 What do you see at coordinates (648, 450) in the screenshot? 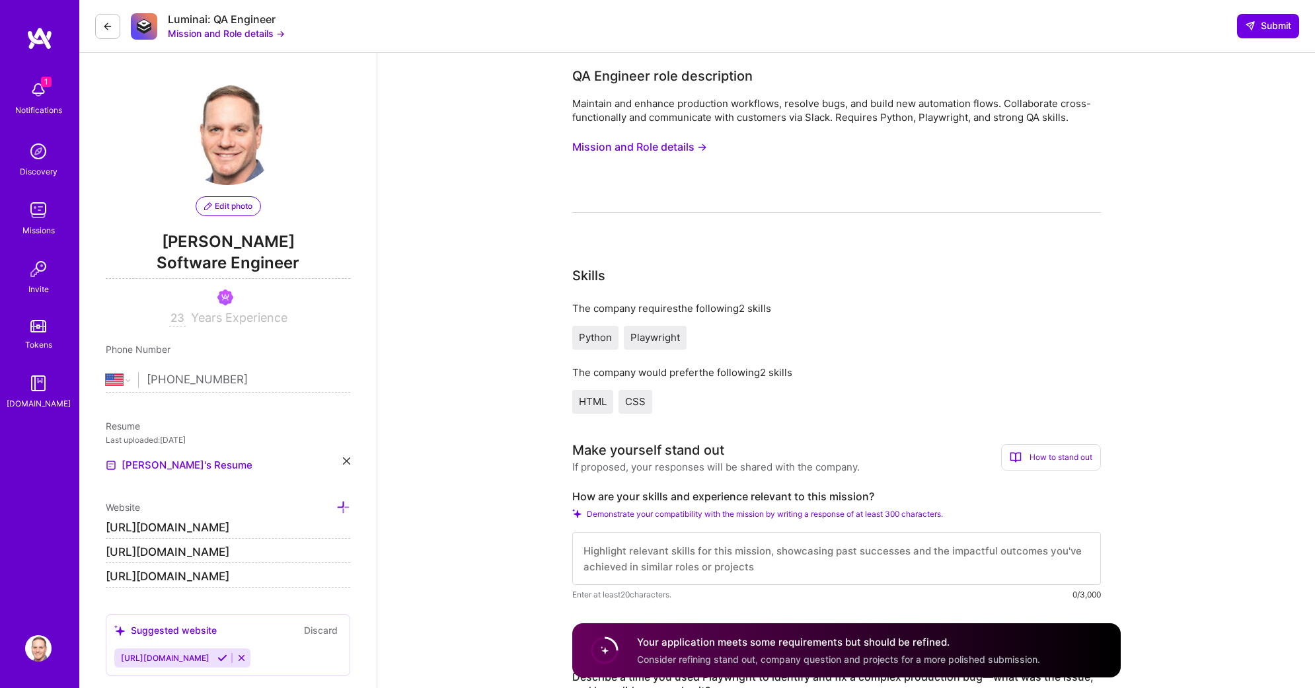
I see `div: Make yourself stand out` at bounding box center [648, 450].